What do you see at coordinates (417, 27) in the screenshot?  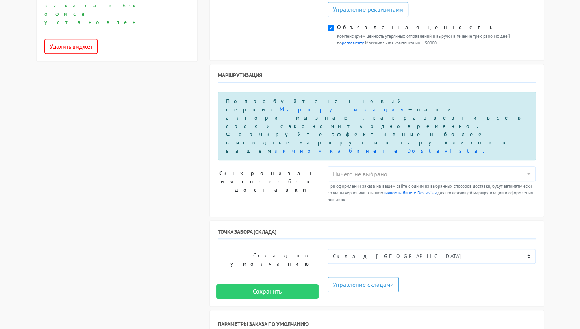 I see `label: Объявленная ценность` at bounding box center [417, 27].